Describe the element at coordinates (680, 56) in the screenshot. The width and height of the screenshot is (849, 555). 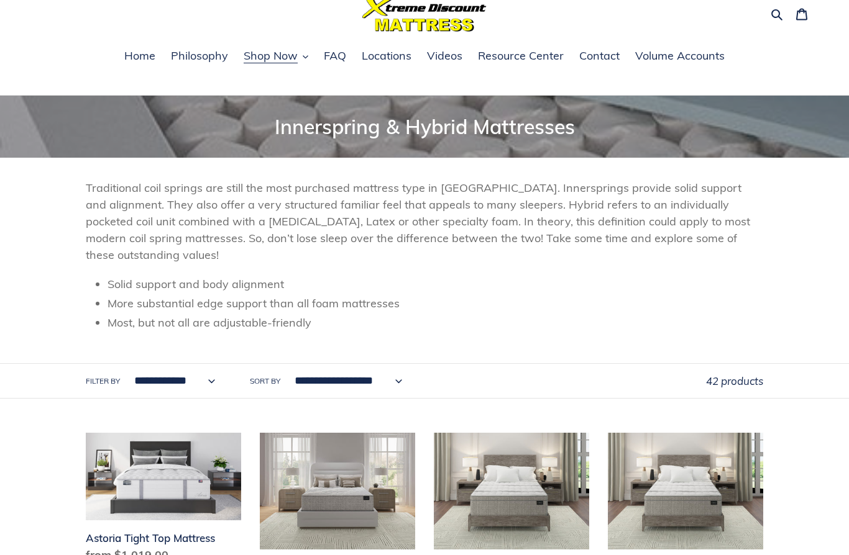
I see `span: Volume Accounts` at that location.